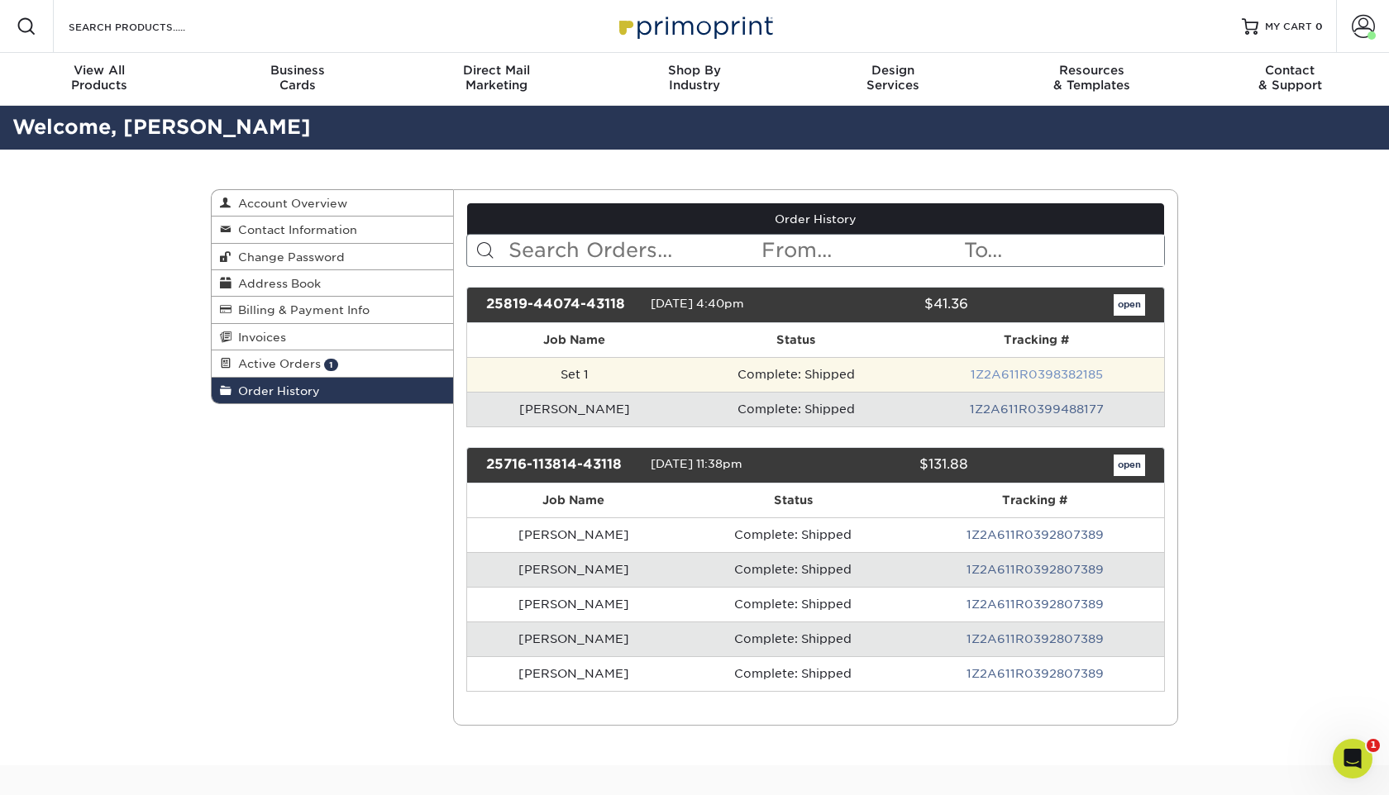 This screenshot has width=1389, height=795. I want to click on a: Contact& Support, so click(1289, 79).